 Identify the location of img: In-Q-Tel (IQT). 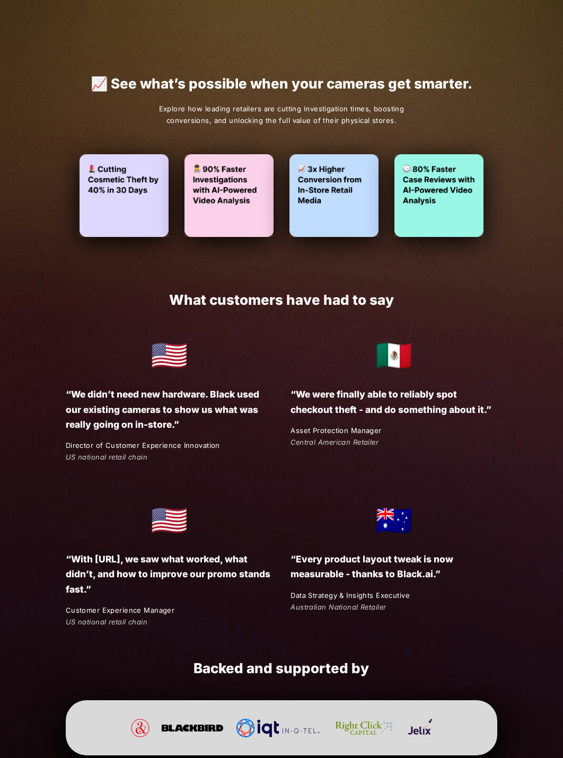
(278, 728).